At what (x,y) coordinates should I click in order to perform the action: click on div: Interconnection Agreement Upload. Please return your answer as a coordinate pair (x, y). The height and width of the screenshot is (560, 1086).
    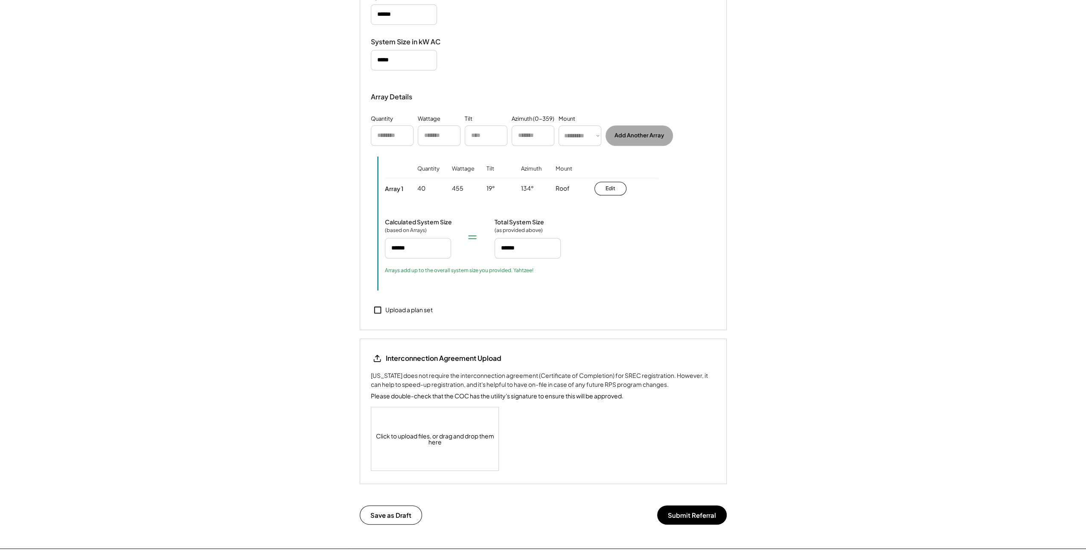
    Looking at the image, I should click on (443, 358).